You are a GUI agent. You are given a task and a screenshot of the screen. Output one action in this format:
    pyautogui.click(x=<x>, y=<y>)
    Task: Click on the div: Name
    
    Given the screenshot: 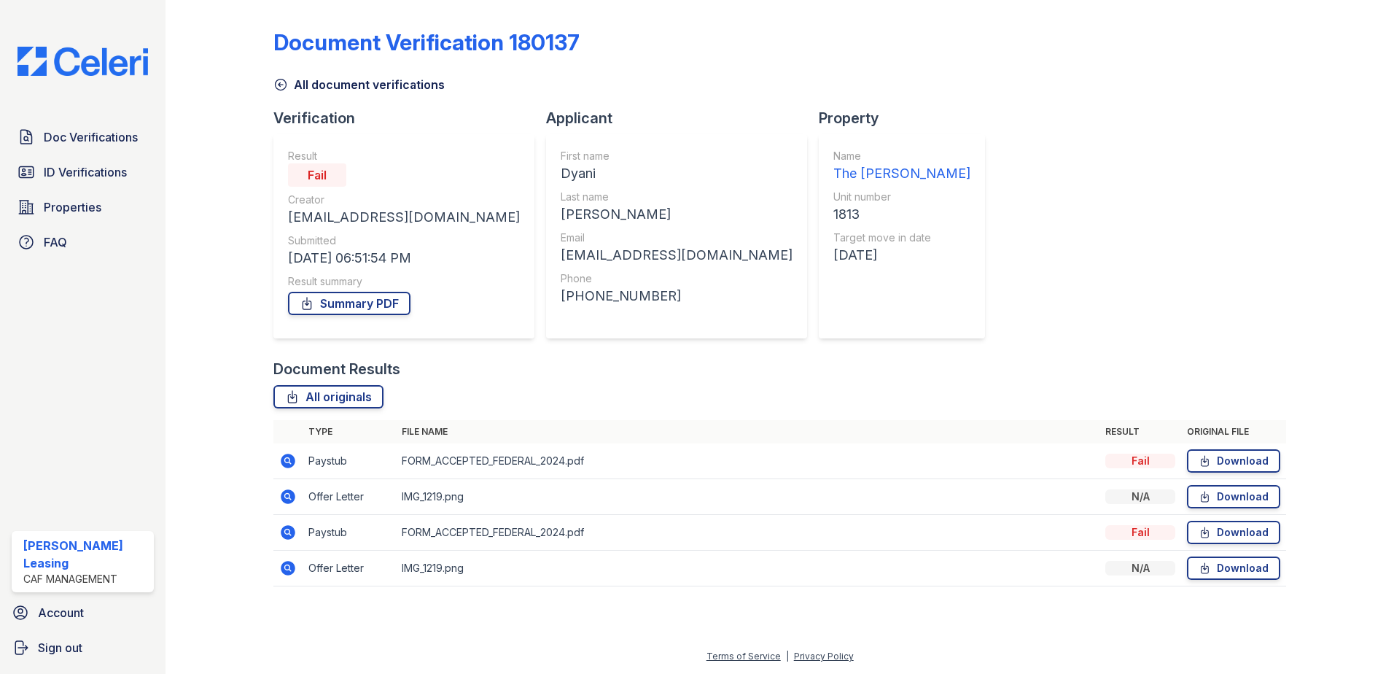 What is the action you would take?
    pyautogui.click(x=902, y=156)
    